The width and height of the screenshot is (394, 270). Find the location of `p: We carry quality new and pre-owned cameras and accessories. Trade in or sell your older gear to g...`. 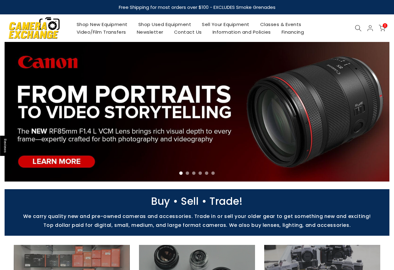

p: We carry quality new and pre-owned cameras and accessories. Trade in or sell your older gear to g... is located at coordinates (197, 216).